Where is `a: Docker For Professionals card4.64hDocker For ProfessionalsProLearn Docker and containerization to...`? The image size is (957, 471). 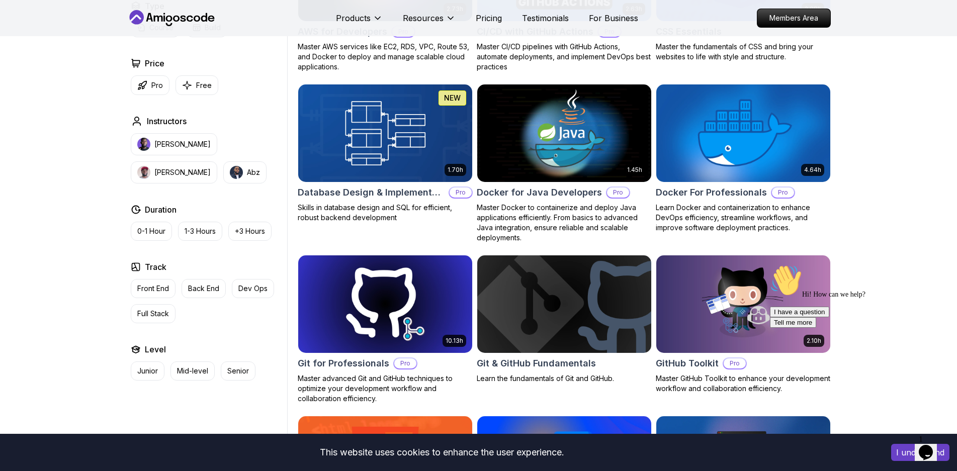 a: Docker For Professionals card4.64hDocker For ProfessionalsProLearn Docker and containerization to... is located at coordinates (743, 158).